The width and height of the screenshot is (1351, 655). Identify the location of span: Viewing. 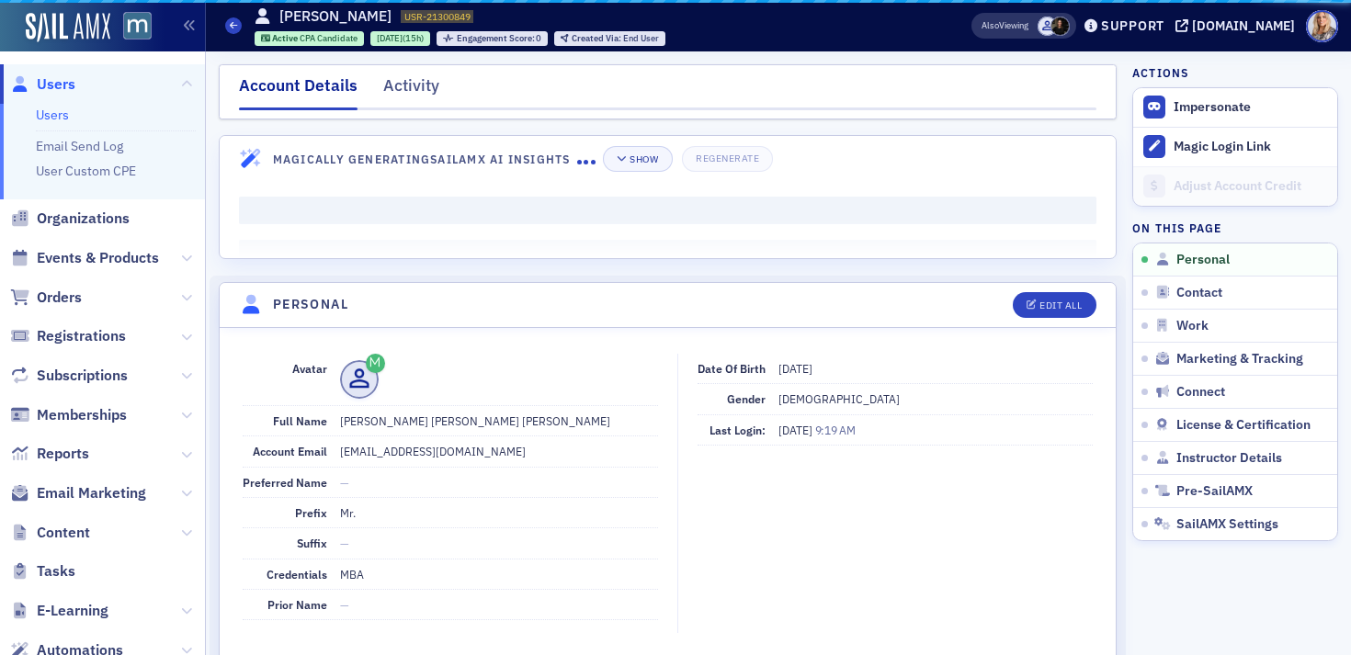
(1004, 26).